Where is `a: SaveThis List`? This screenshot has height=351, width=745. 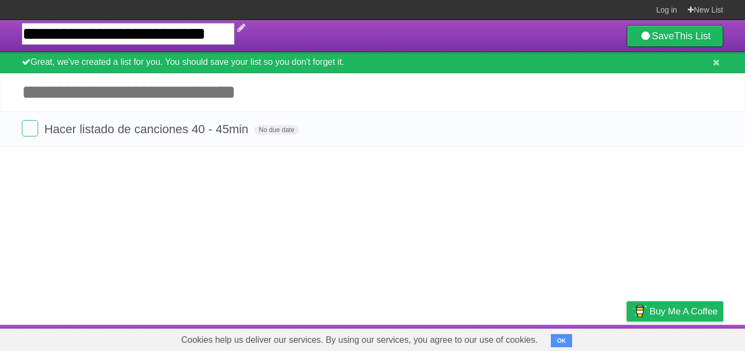 a: SaveThis List is located at coordinates (675, 36).